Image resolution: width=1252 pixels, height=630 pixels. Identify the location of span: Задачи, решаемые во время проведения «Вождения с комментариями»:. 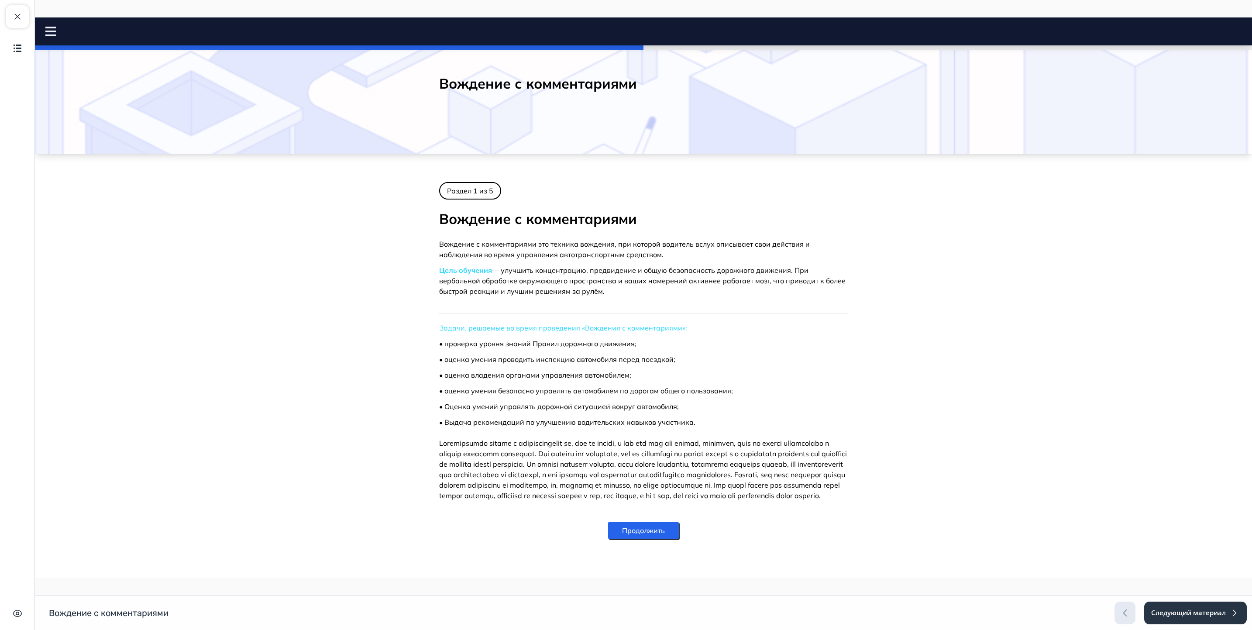
(528, 310).